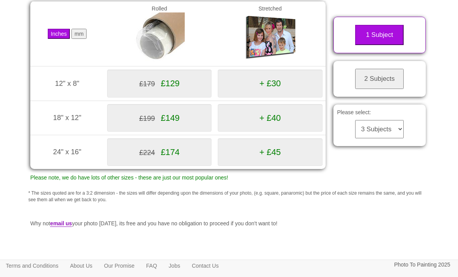 The width and height of the screenshot is (458, 277). Describe the element at coordinates (170, 118) in the screenshot. I see `span: £149` at that location.